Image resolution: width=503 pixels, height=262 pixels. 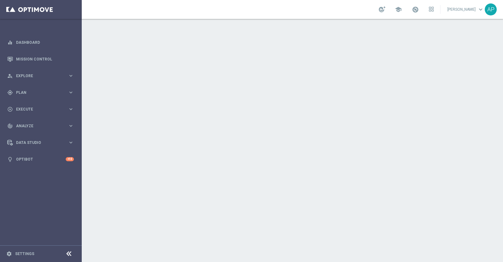 I want to click on div: Plan, so click(x=37, y=92).